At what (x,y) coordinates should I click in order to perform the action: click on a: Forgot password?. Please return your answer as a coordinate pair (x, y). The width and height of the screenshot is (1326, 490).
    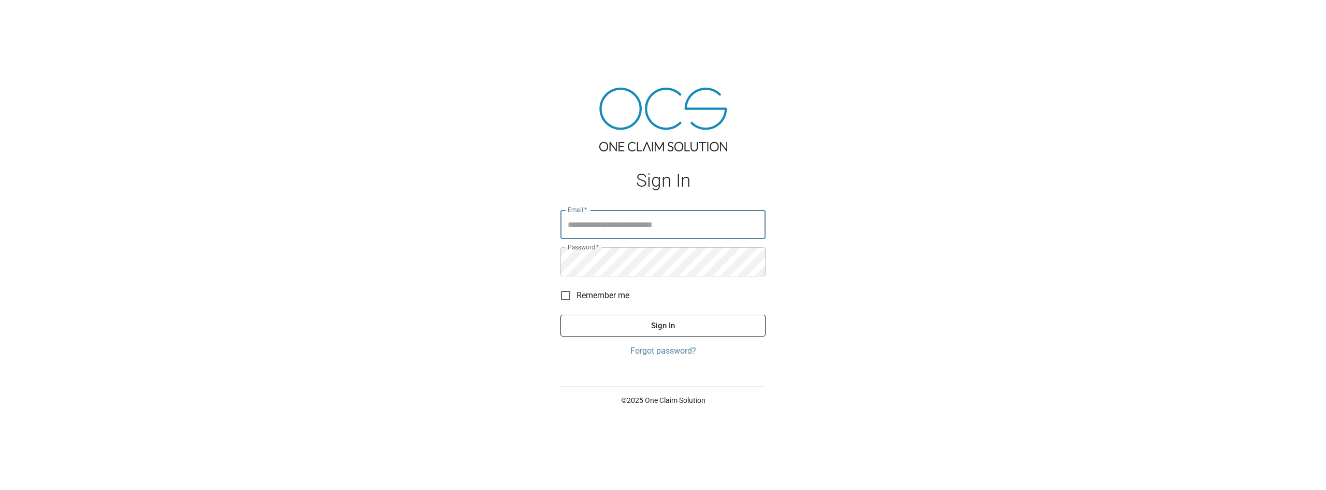
    Looking at the image, I should click on (663, 351).